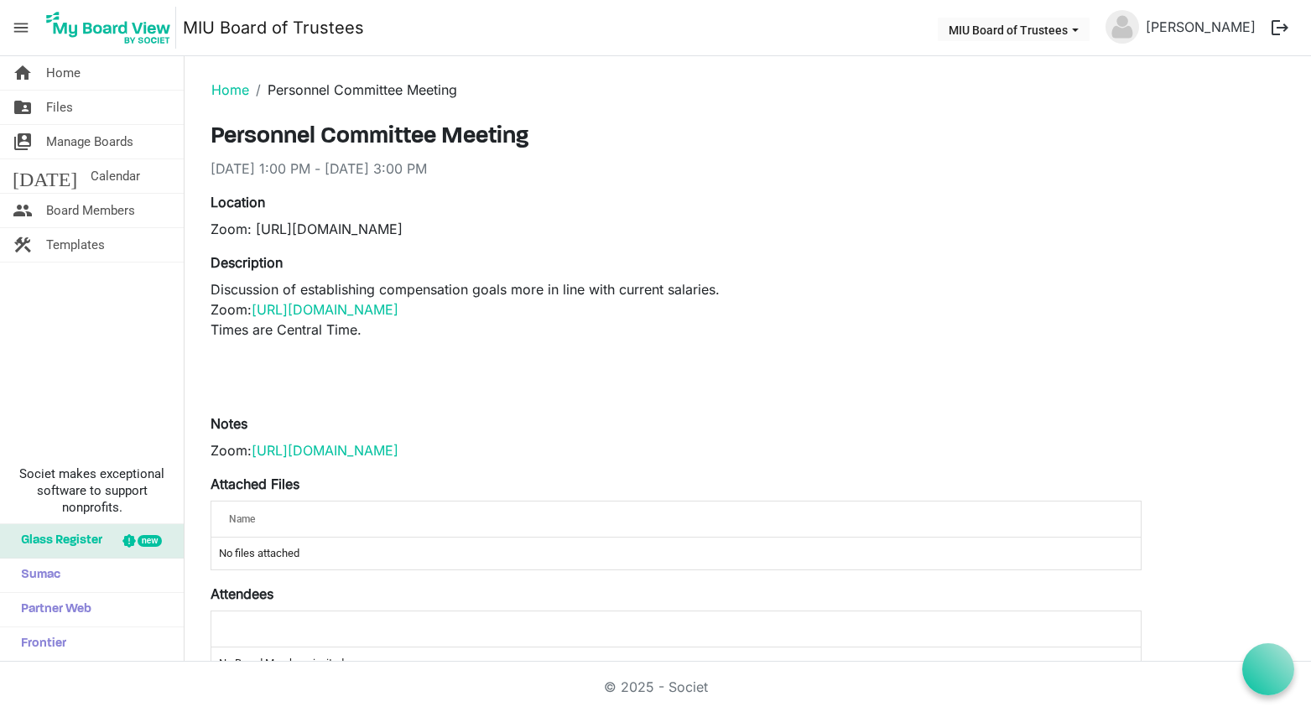  Describe the element at coordinates (39, 644) in the screenshot. I see `span: Frontier` at that location.